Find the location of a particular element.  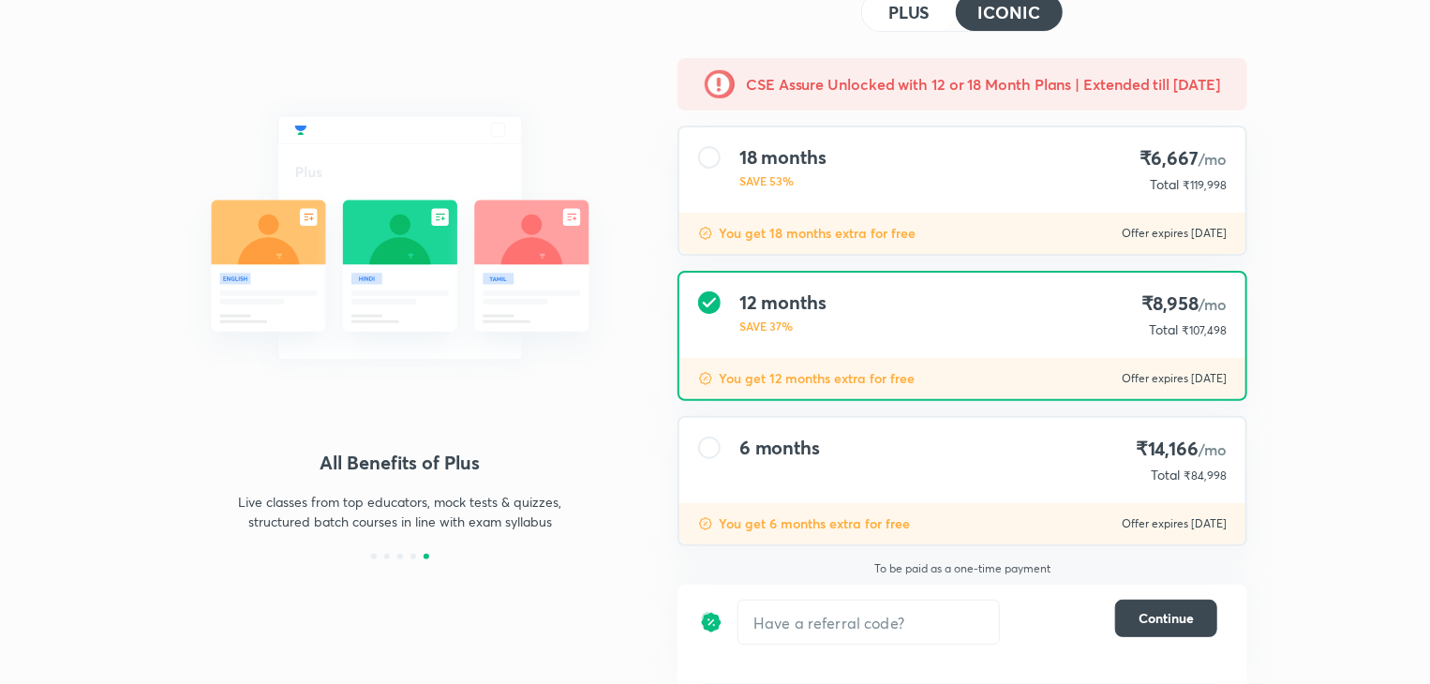

p: Live classes from top educators, mock tests & quizzes, structured batch courses in line with exam... is located at coordinates (400, 512).